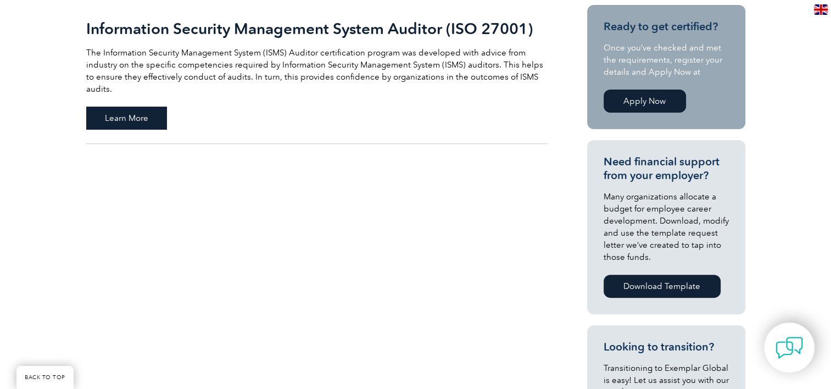  Describe the element at coordinates (661, 286) in the screenshot. I see `a: Download Template` at that location.